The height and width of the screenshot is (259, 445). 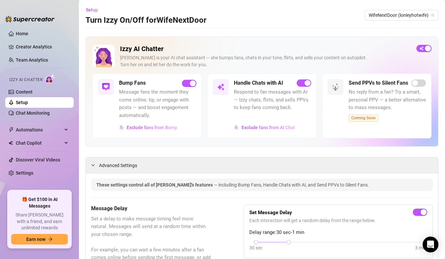 What do you see at coordinates (268, 127) in the screenshot?
I see `span: Exclude fans from AI Chat` at bounding box center [268, 127].